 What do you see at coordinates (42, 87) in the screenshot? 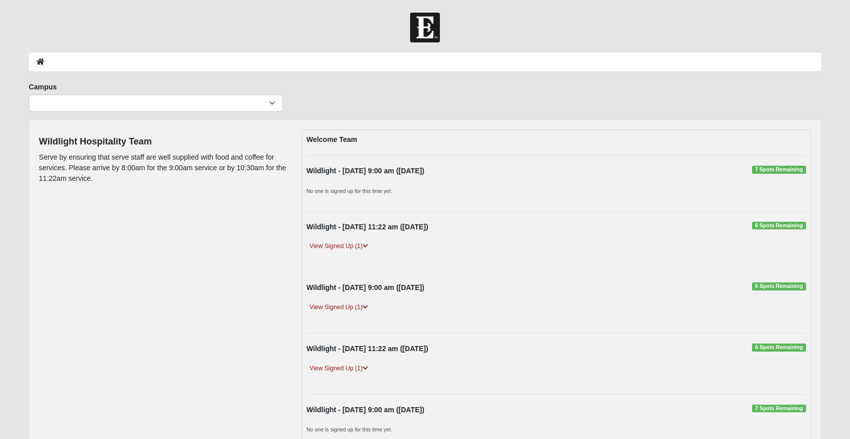
I see `label: Campus` at bounding box center [42, 87].